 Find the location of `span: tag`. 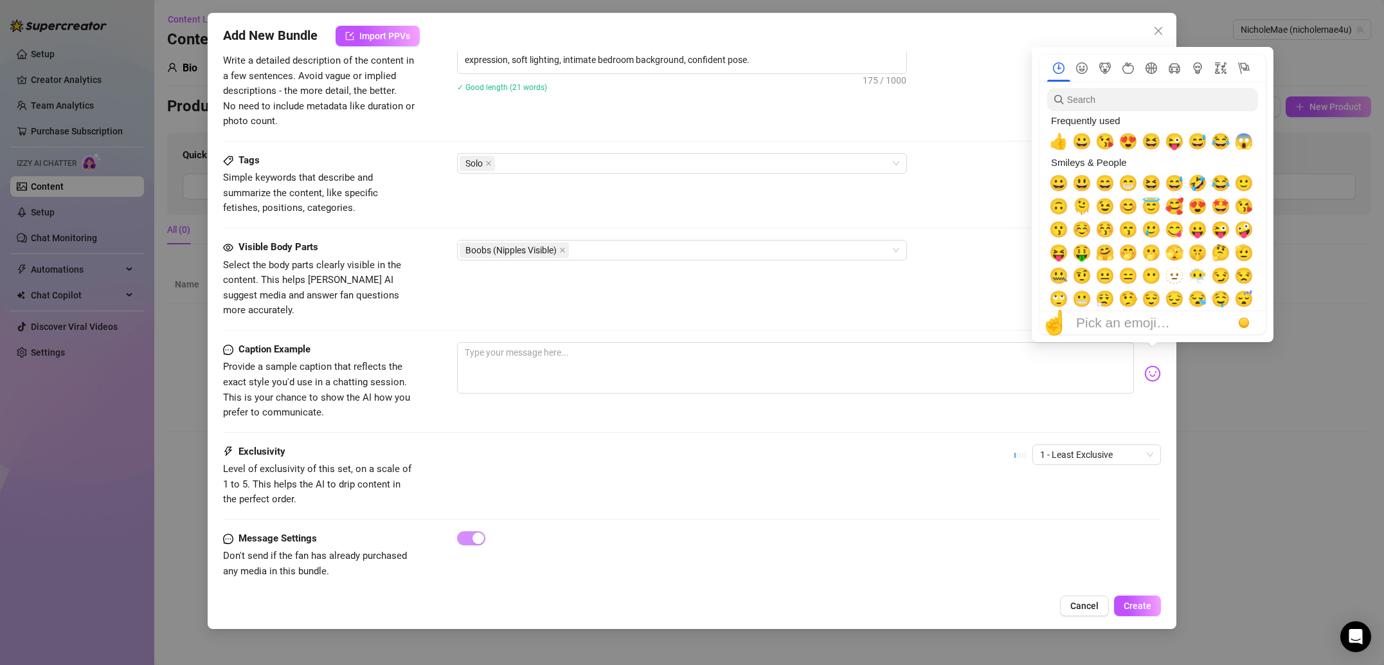

span: tag is located at coordinates (228, 161).